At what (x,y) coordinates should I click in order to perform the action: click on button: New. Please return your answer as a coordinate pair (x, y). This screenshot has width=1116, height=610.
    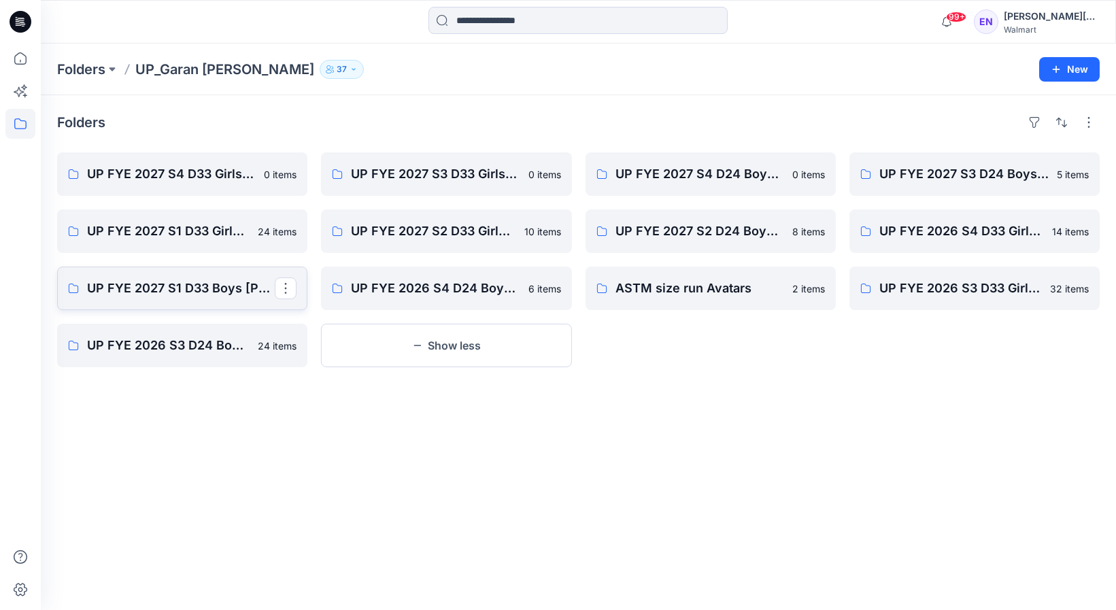
    Looking at the image, I should click on (1069, 69).